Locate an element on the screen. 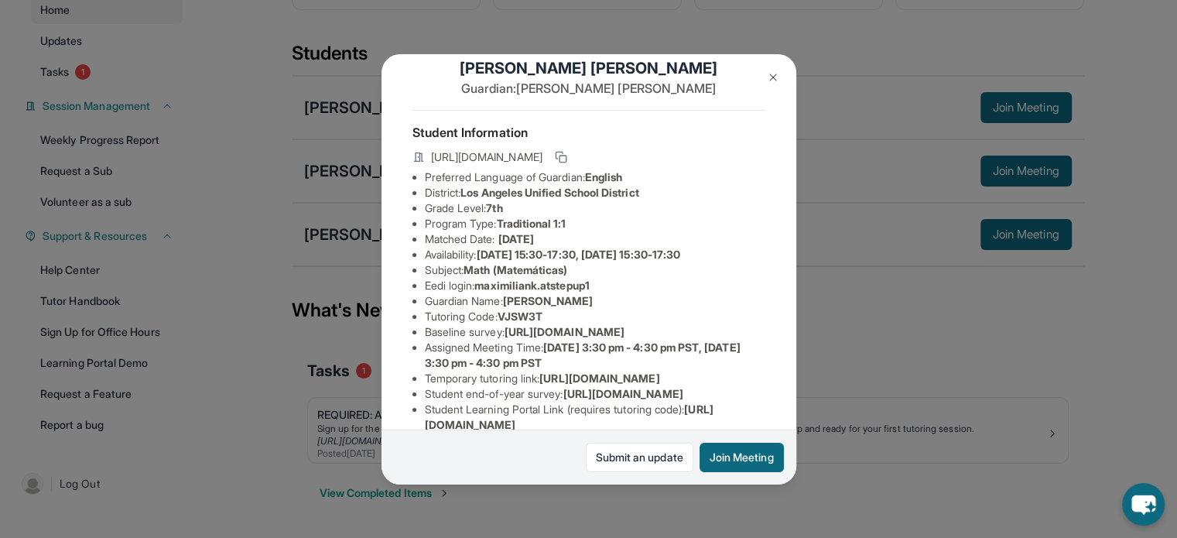  span: 7th is located at coordinates (494, 207).